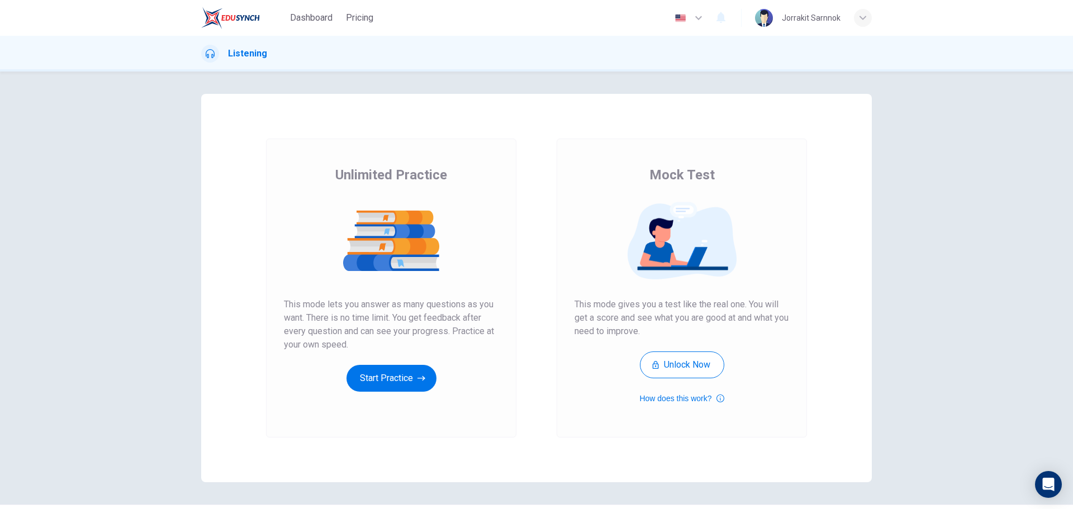 Image resolution: width=1073 pixels, height=509 pixels. I want to click on button: Start Practice, so click(391, 378).